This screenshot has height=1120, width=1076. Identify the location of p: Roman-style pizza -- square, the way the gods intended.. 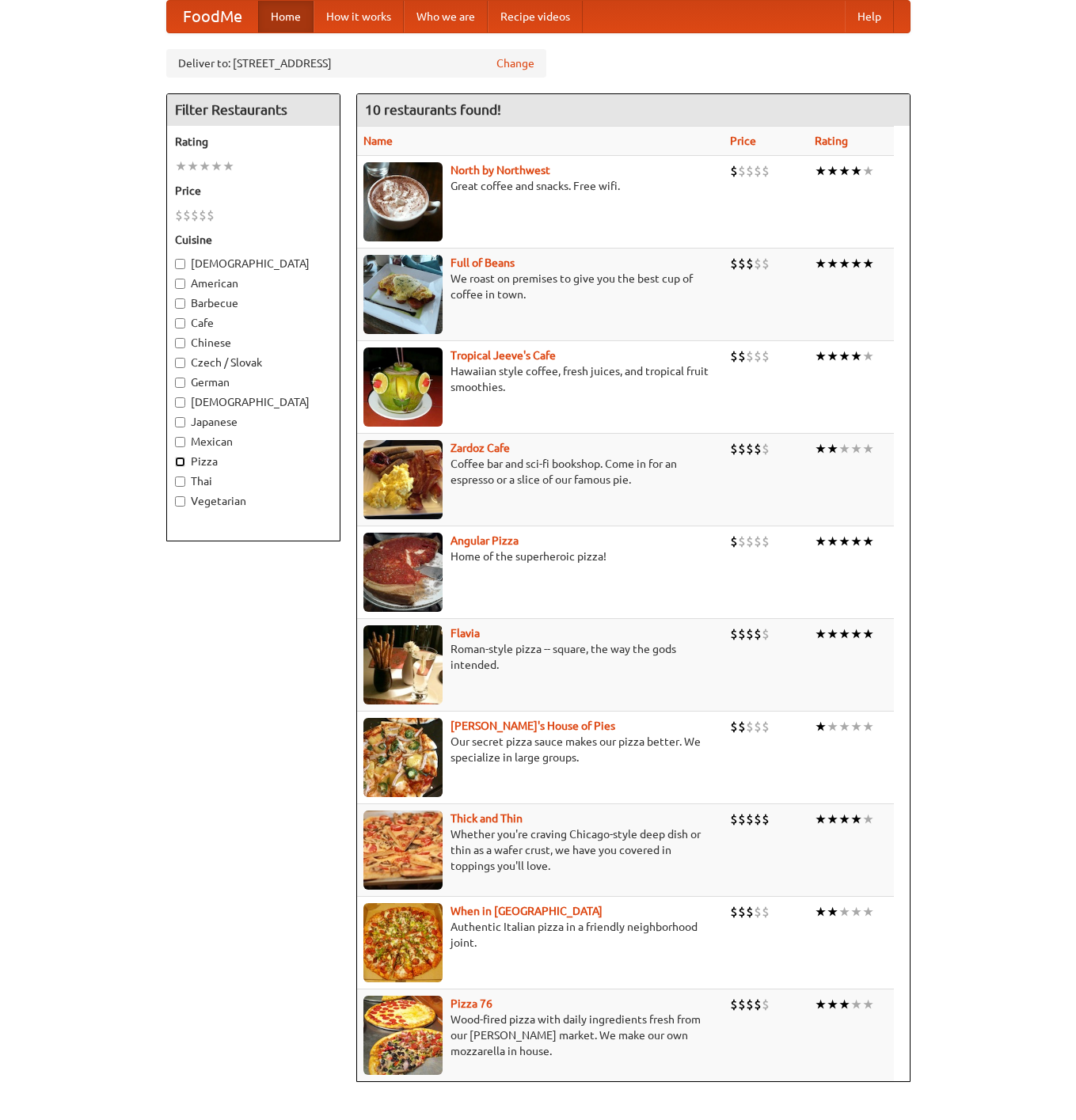
(541, 657).